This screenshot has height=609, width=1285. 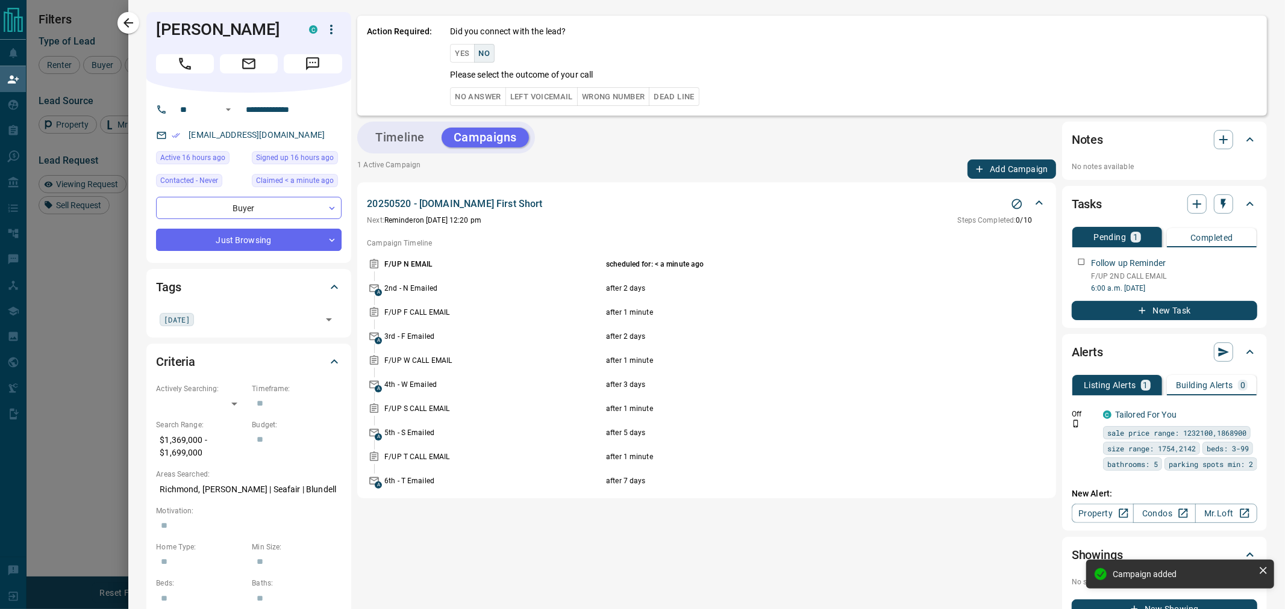 What do you see at coordinates (493, 337) in the screenshot?
I see `p: 3rd - F Emailed` at bounding box center [493, 337].